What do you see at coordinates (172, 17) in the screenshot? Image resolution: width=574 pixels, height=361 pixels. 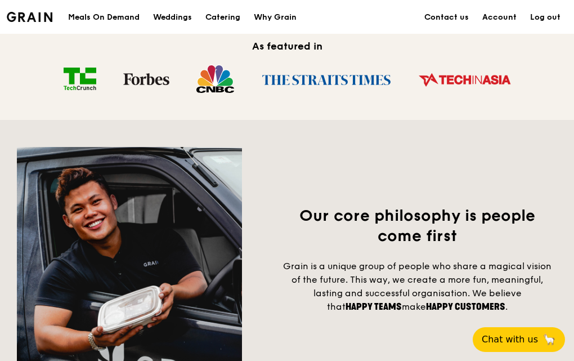 I see `div: Weddings` at bounding box center [172, 17].